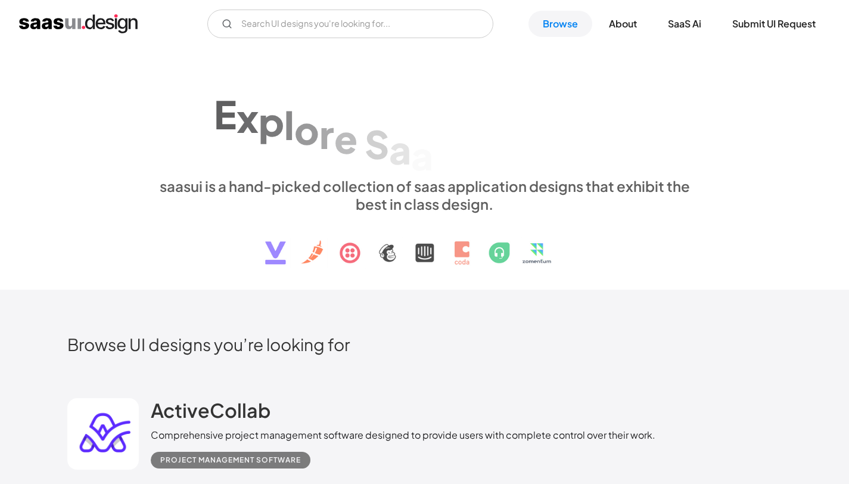 The width and height of the screenshot is (849, 484). Describe the element at coordinates (622, 24) in the screenshot. I see `a: About` at that location.